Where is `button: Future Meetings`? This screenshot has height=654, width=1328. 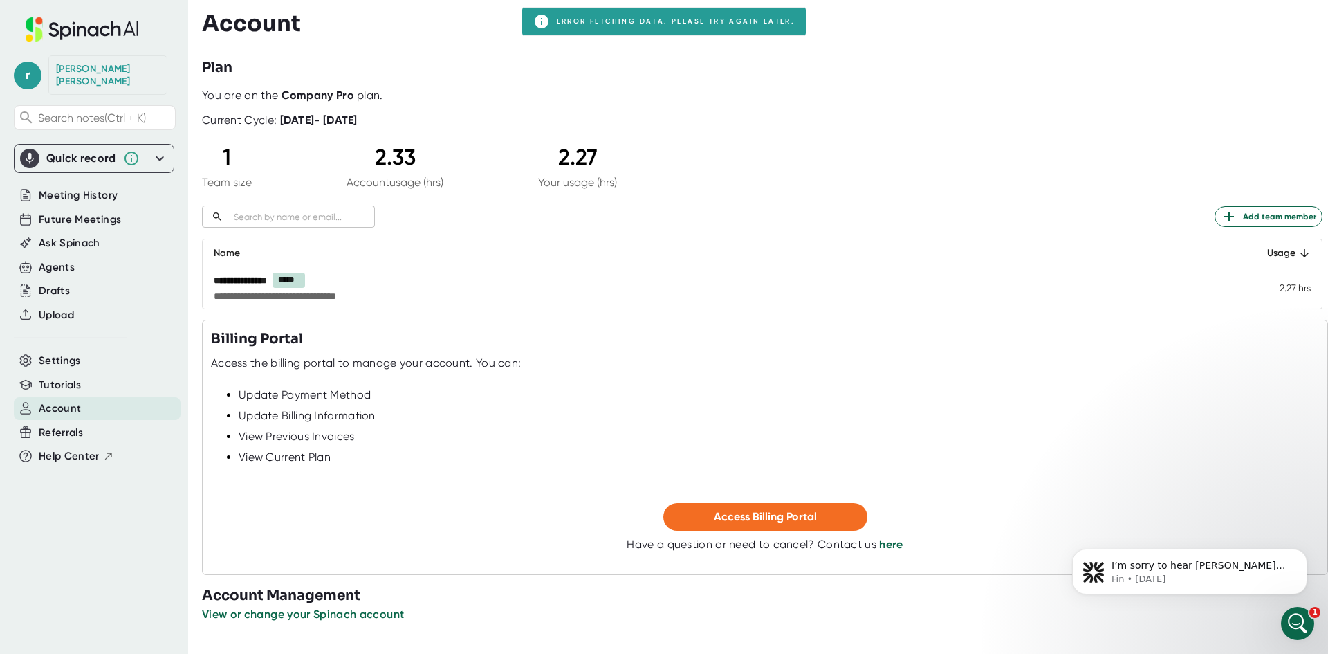
button: Future Meetings is located at coordinates (80, 219).